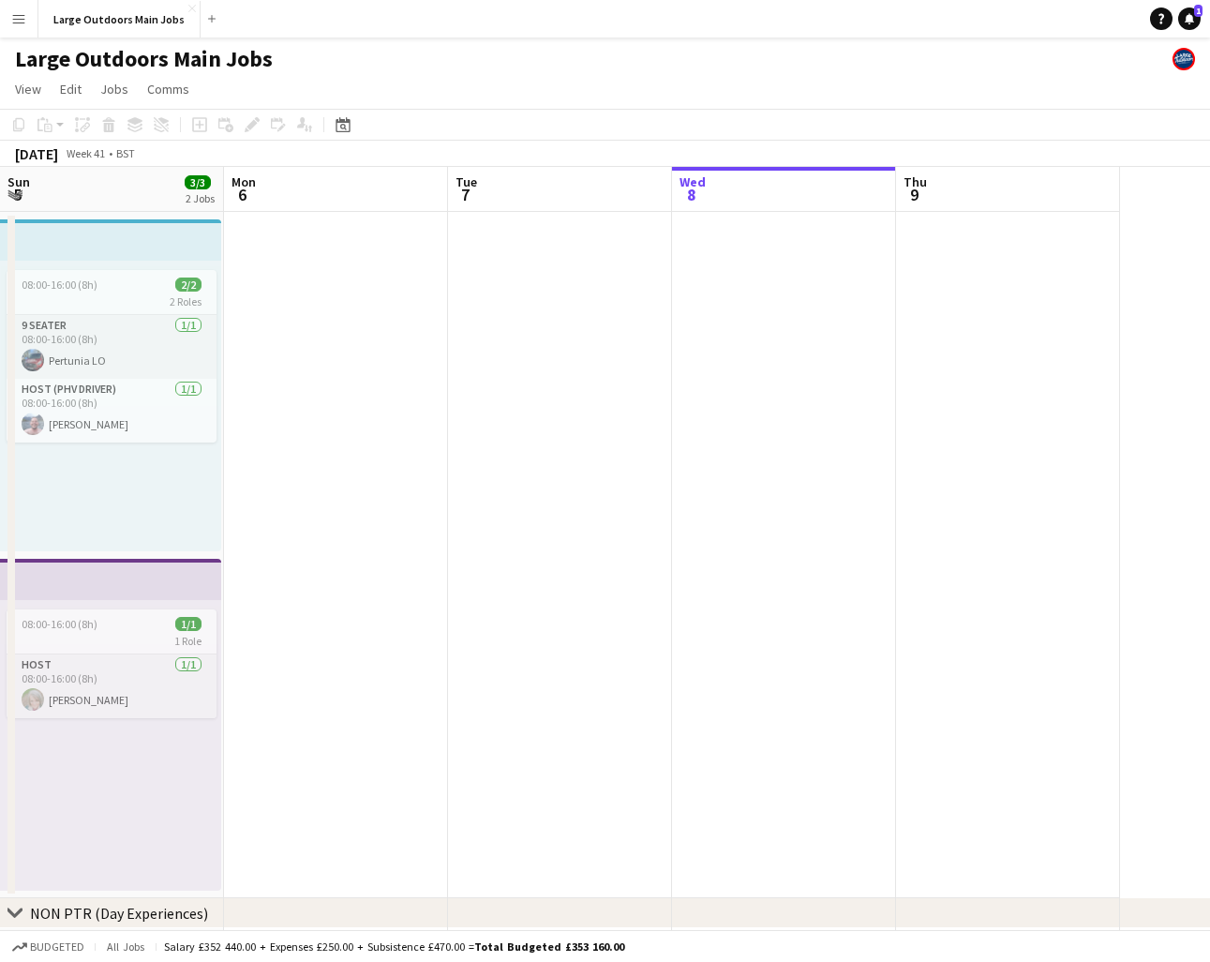 Image resolution: width=1210 pixels, height=962 pixels. What do you see at coordinates (187, 640) in the screenshot?
I see `span: 1 Role` at bounding box center [187, 640].